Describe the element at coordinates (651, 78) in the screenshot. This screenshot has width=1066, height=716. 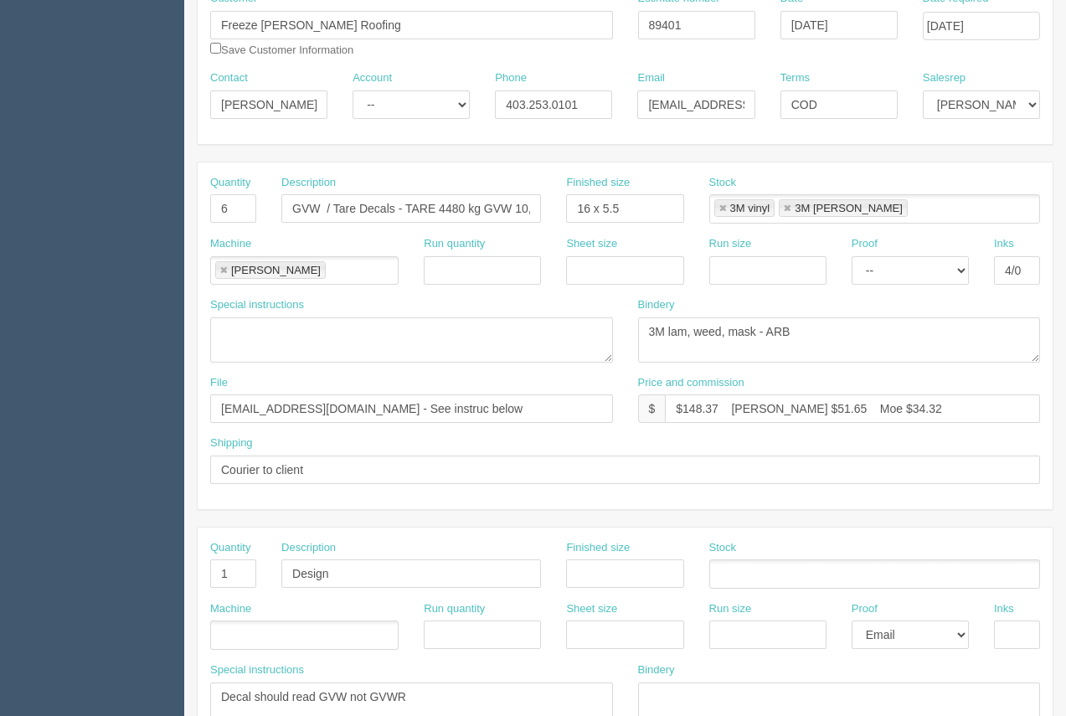
I see `label: Email` at that location.